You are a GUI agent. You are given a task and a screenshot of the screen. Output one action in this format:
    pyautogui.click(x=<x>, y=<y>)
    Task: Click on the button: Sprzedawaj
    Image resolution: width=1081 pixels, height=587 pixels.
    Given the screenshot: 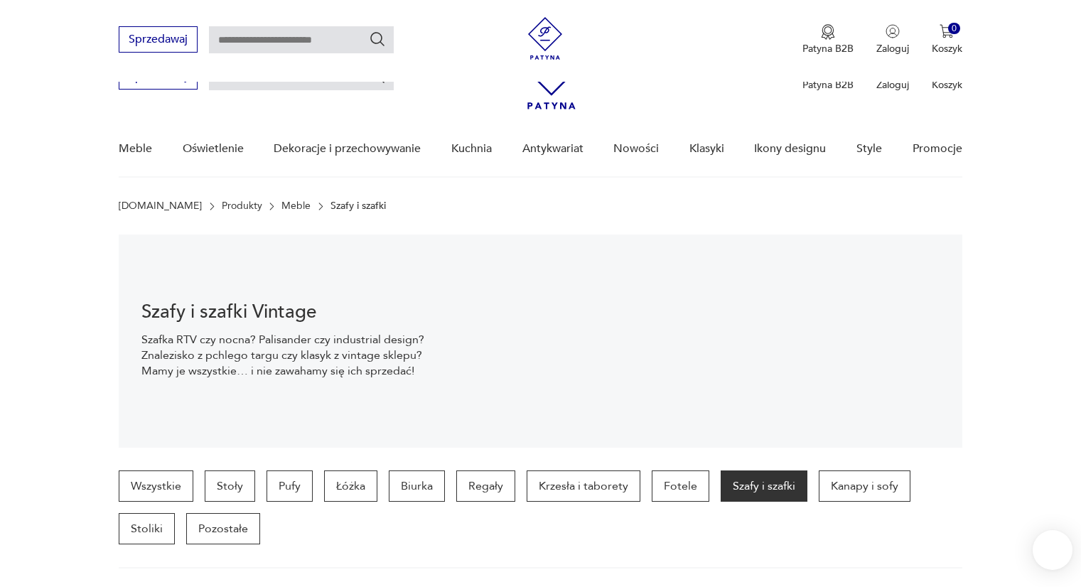 What is the action you would take?
    pyautogui.click(x=158, y=39)
    